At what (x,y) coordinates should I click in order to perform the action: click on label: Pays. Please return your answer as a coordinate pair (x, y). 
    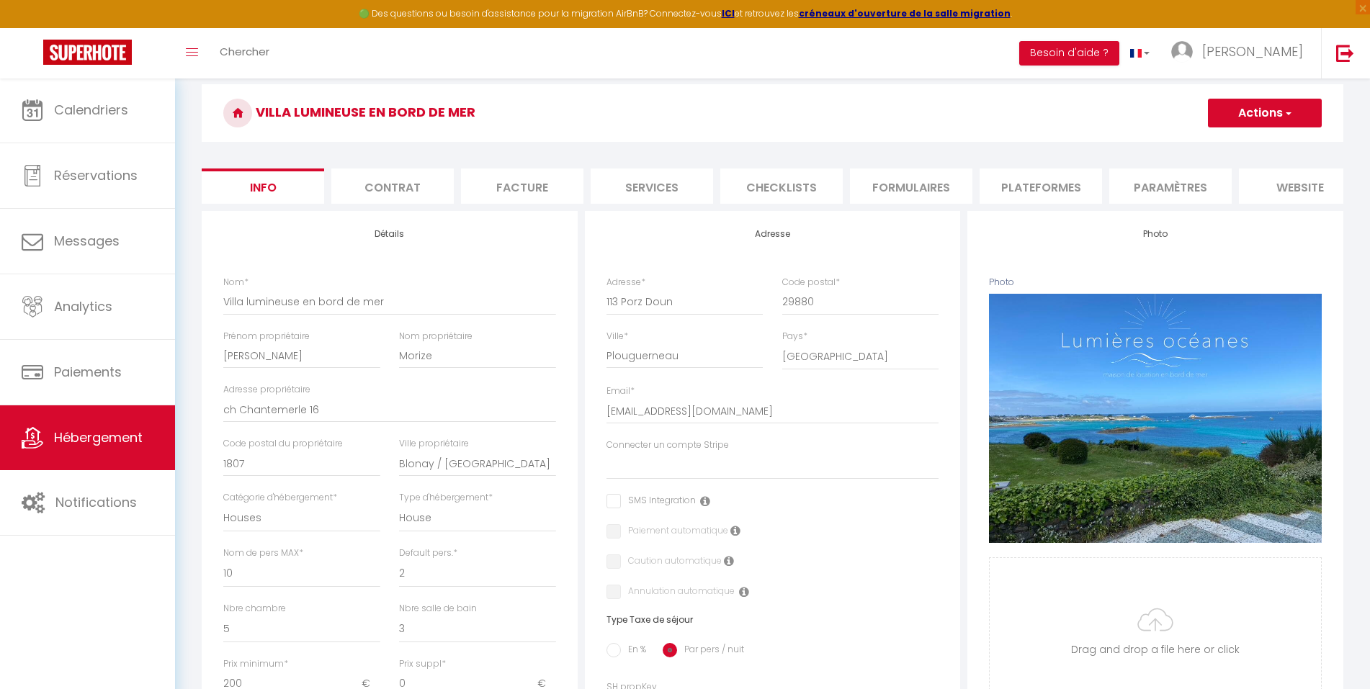
    Looking at the image, I should click on (794, 336).